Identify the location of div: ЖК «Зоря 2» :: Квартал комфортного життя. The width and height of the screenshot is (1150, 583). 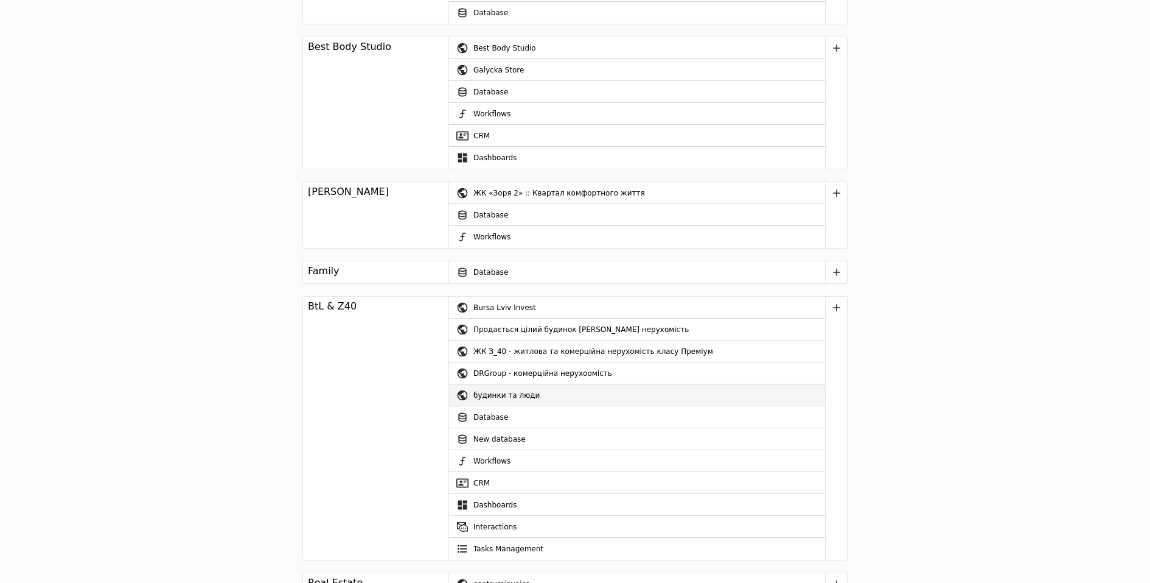
(649, 193).